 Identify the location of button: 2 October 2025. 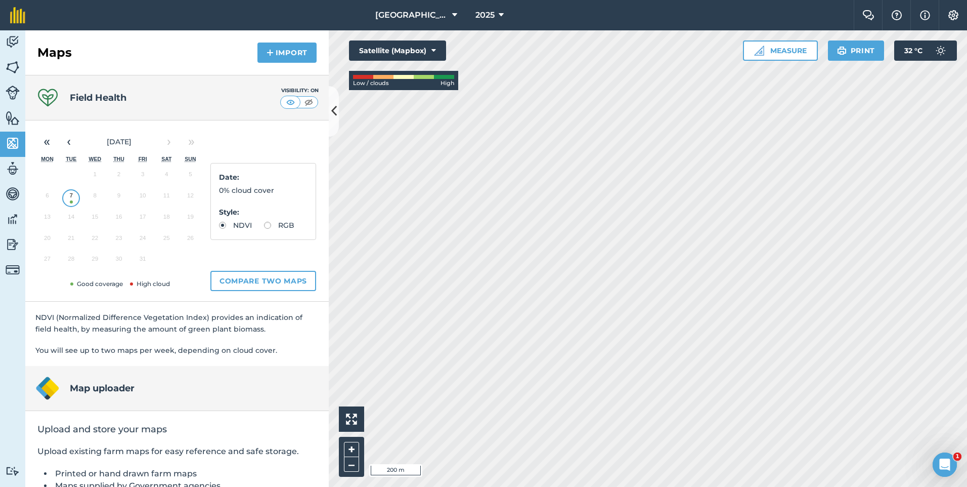
(118, 177).